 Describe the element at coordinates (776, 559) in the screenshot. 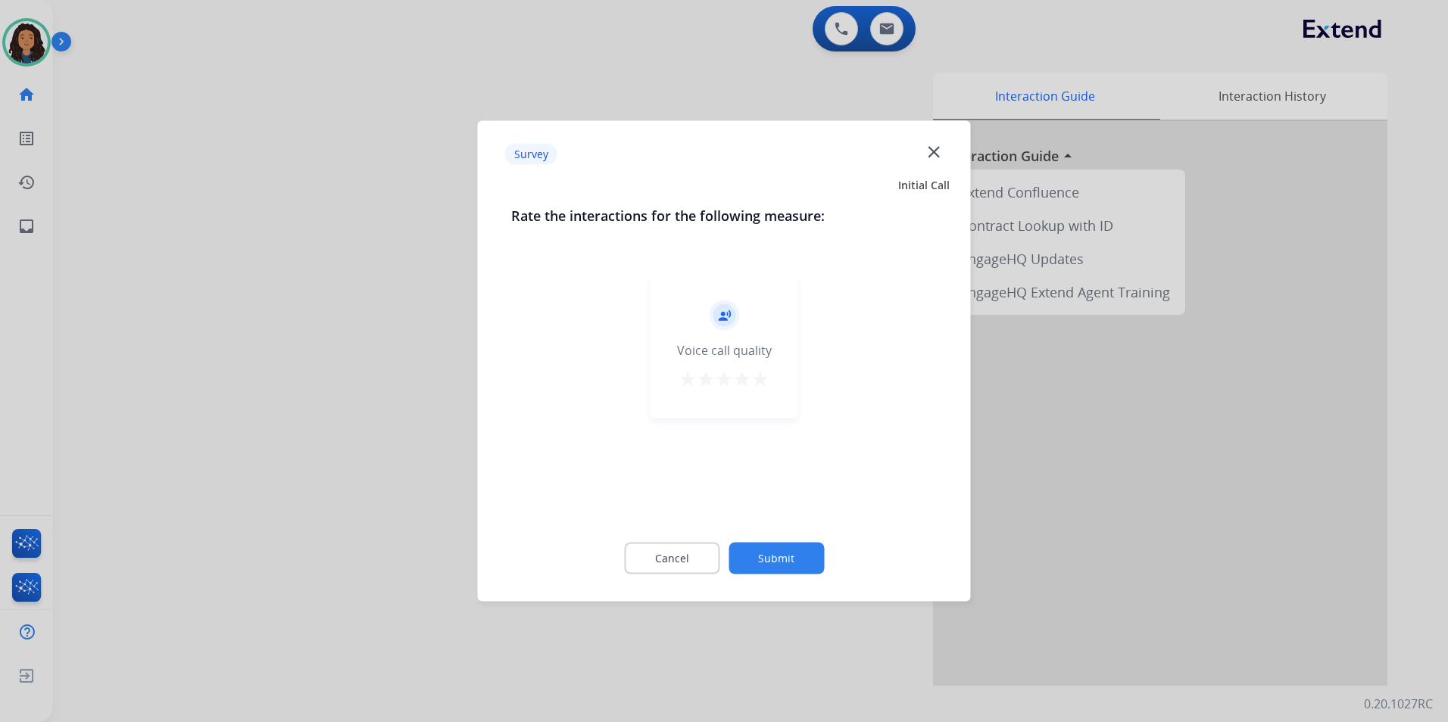

I see `button: Submit` at that location.